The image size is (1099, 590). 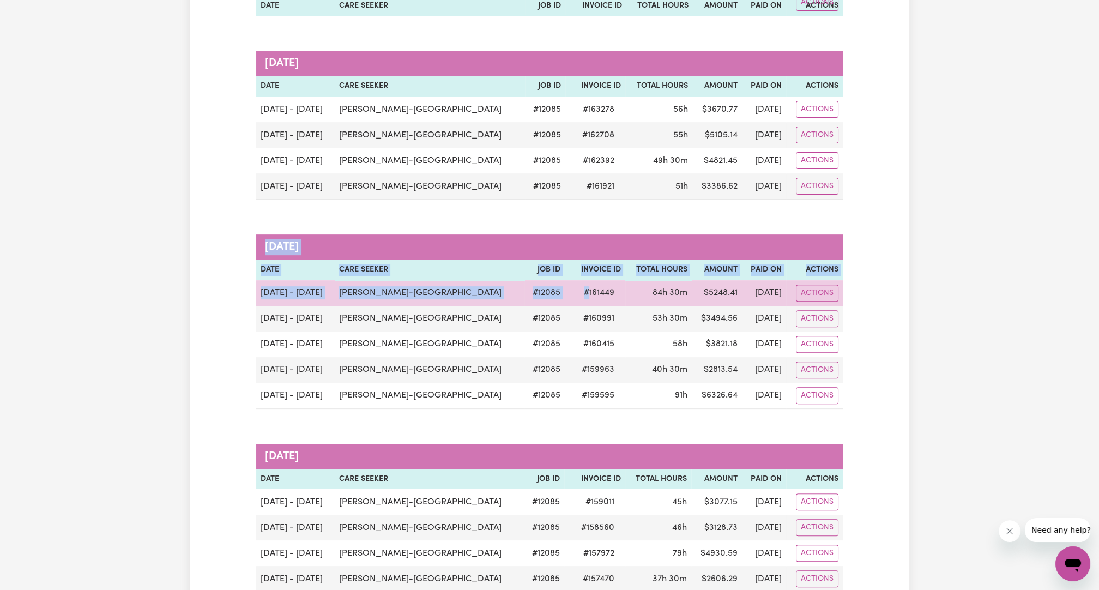 What do you see at coordinates (599, 579) in the screenshot?
I see `span: # 157470` at bounding box center [599, 579].